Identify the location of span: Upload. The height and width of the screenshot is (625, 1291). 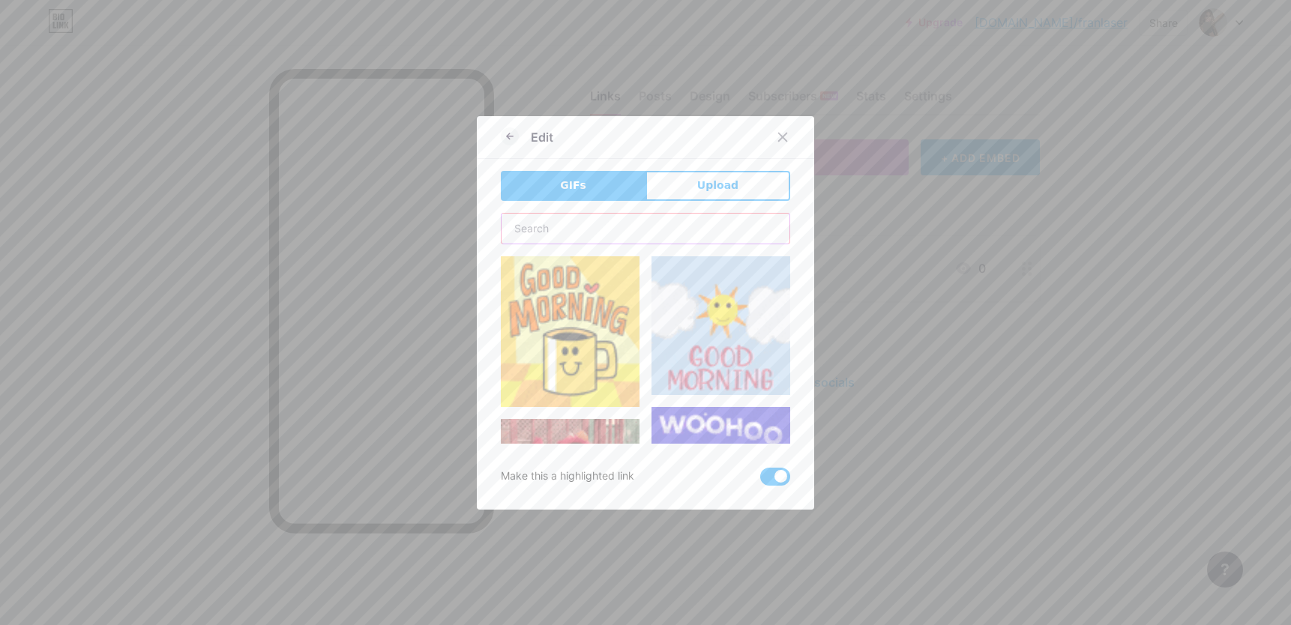
(717, 185).